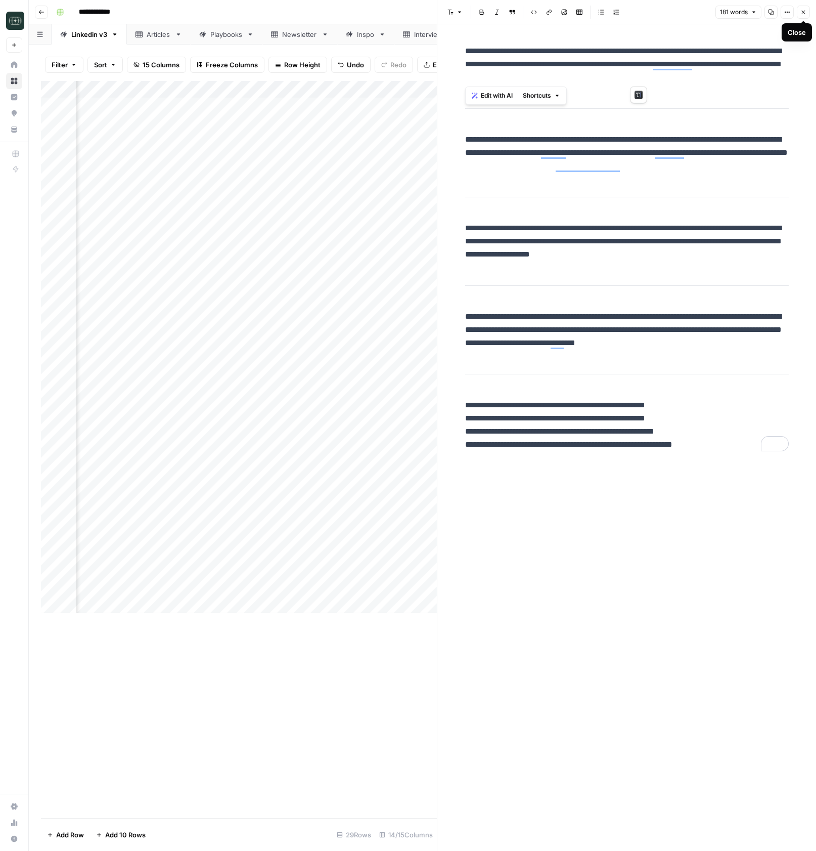 The image size is (816, 851). Describe the element at coordinates (497, 96) in the screenshot. I see `span: Edit with AI` at that location.